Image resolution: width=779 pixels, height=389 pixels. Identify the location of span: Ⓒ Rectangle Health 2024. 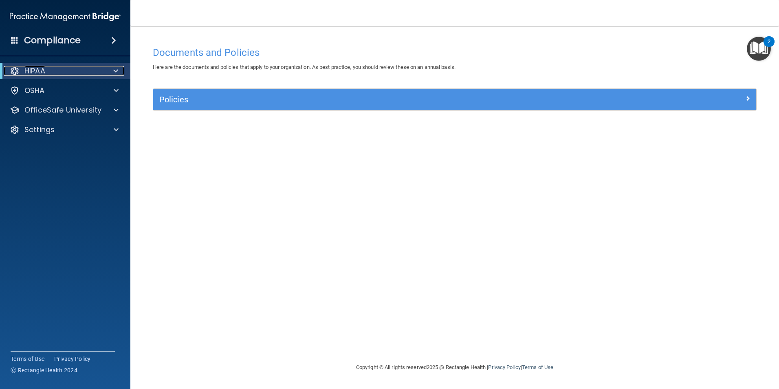
(44, 370).